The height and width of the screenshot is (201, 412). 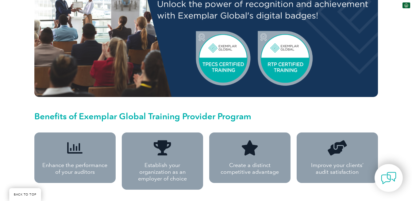 What do you see at coordinates (162, 172) in the screenshot?
I see `p: Establish your organization as an employer of choice` at bounding box center [162, 172].